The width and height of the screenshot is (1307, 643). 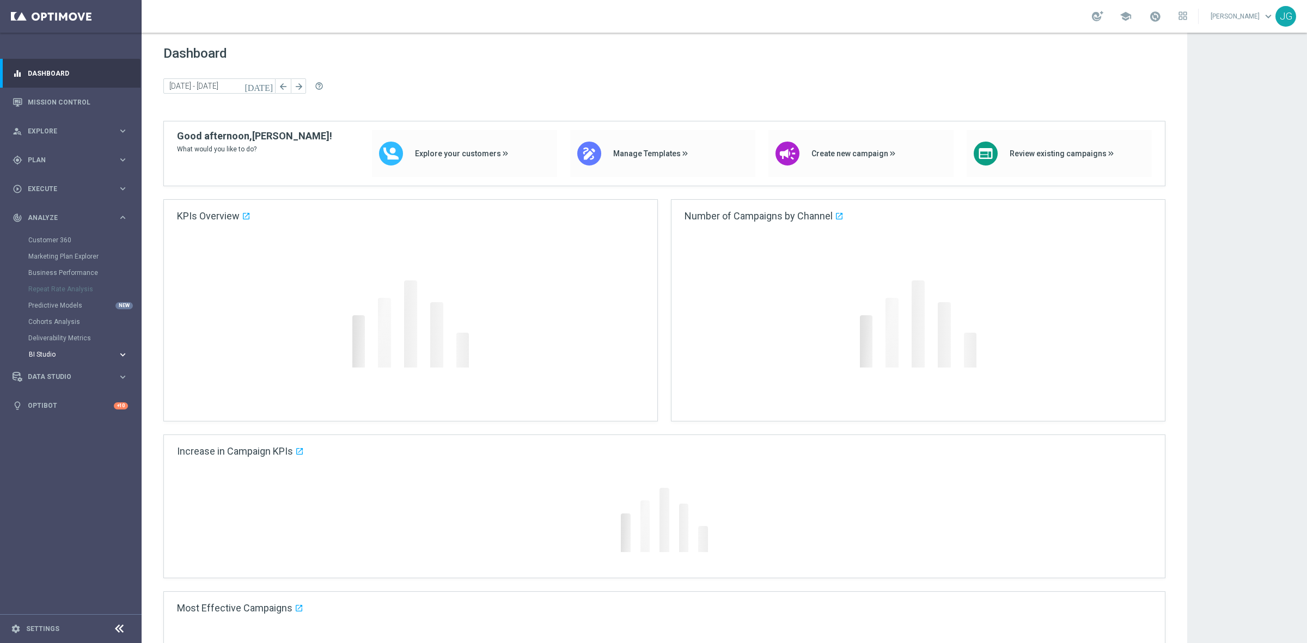 I want to click on span: school, so click(x=1126, y=16).